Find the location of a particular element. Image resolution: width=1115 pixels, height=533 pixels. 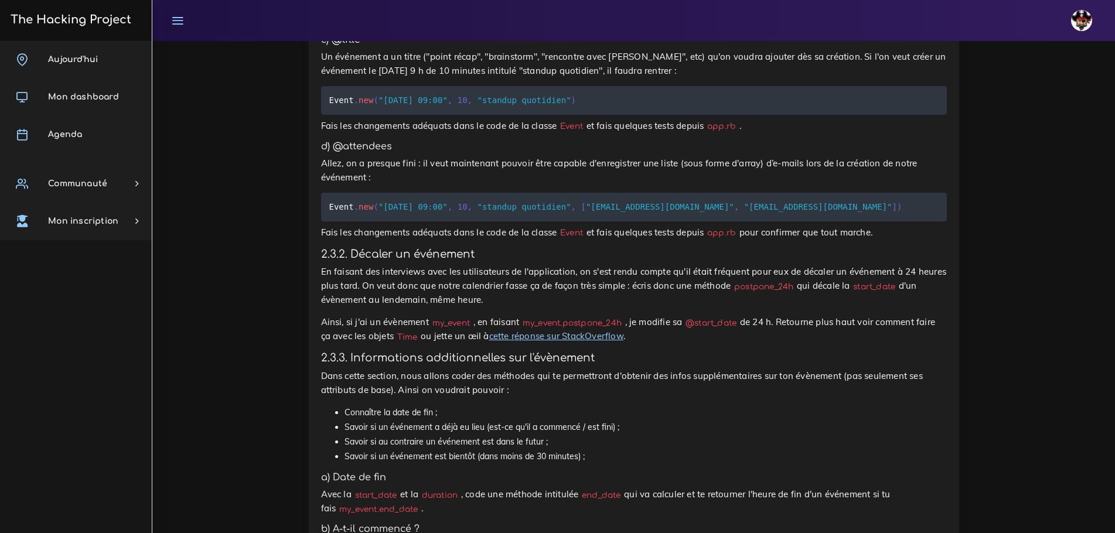

h4: 2.3.3. Informations additionnelles sur l'évènement is located at coordinates (634, 358).